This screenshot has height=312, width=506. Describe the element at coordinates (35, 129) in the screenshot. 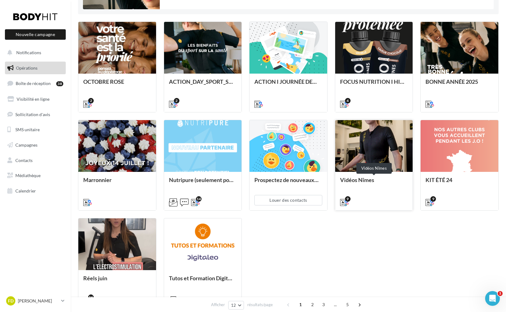

I see `a: SMS unitaire` at that location.